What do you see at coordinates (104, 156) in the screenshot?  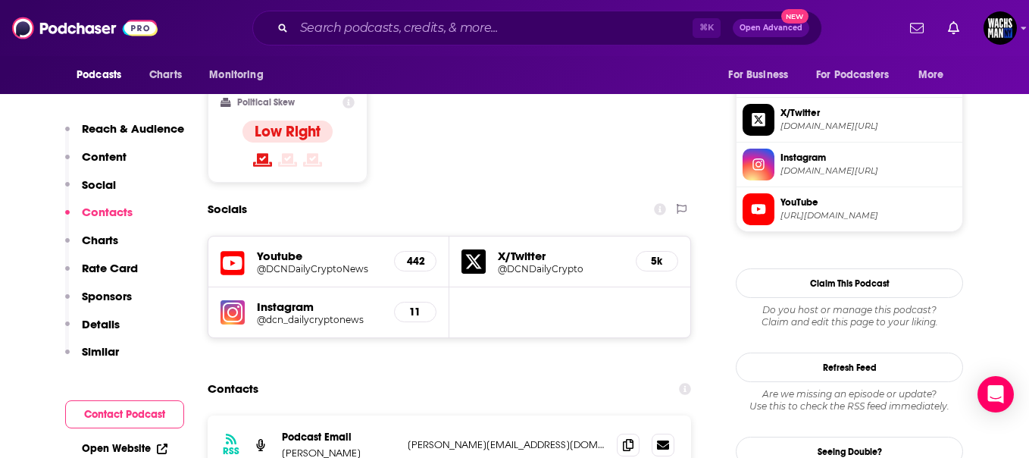 I see `p: Content` at bounding box center [104, 156].